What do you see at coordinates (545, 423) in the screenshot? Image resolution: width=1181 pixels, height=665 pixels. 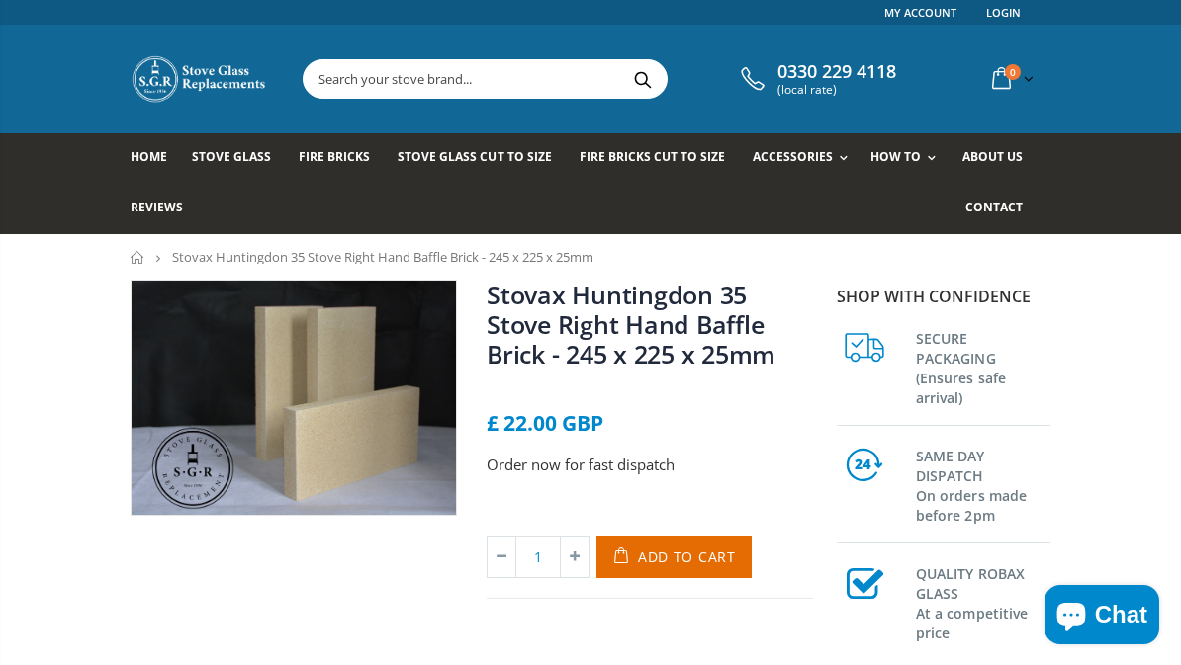 I see `span: £ 22.00 GBP` at bounding box center [545, 423].